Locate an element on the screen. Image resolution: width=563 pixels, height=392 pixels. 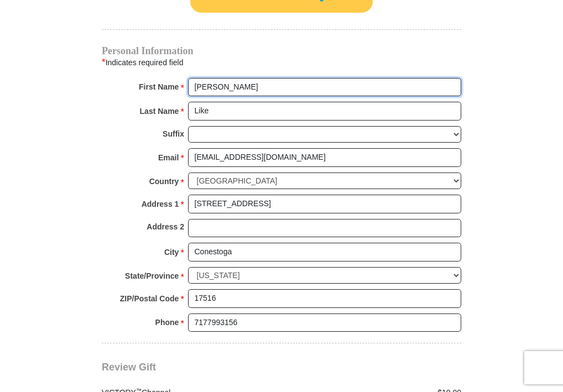
strong: Email is located at coordinates (168, 158).